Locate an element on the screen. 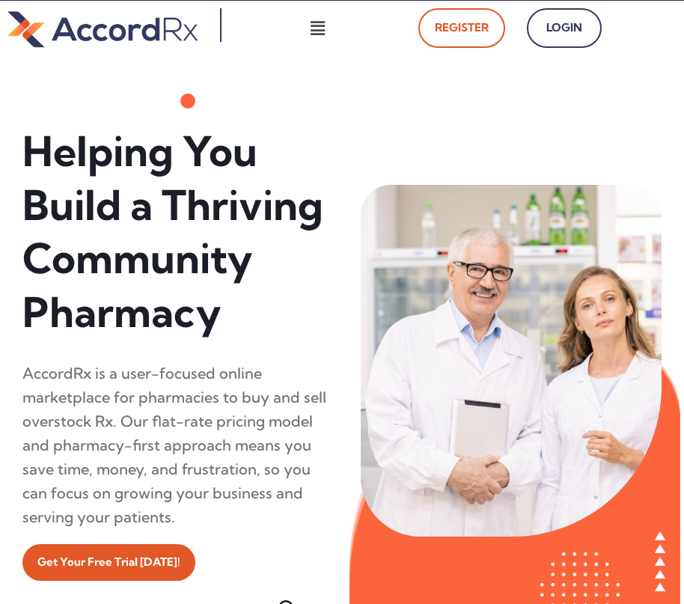 The height and width of the screenshot is (604, 684). a: default-logo is located at coordinates (102, 29).